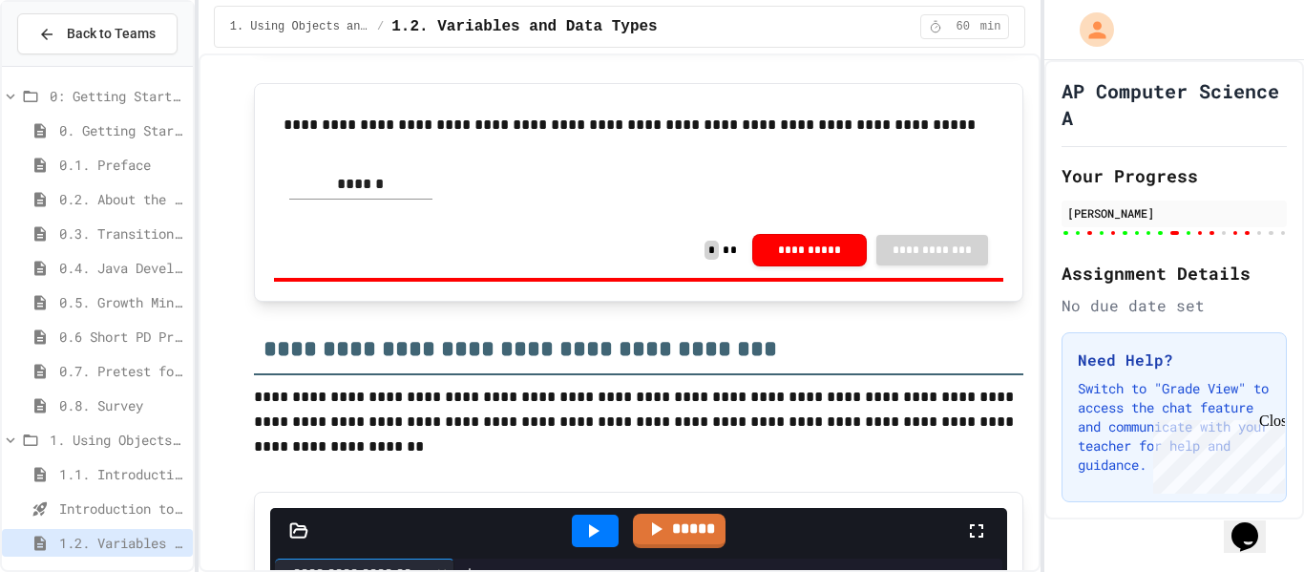 This screenshot has height=572, width=1304. Describe the element at coordinates (122, 267) in the screenshot. I see `span: 0.4. Java Development Environments` at that location.